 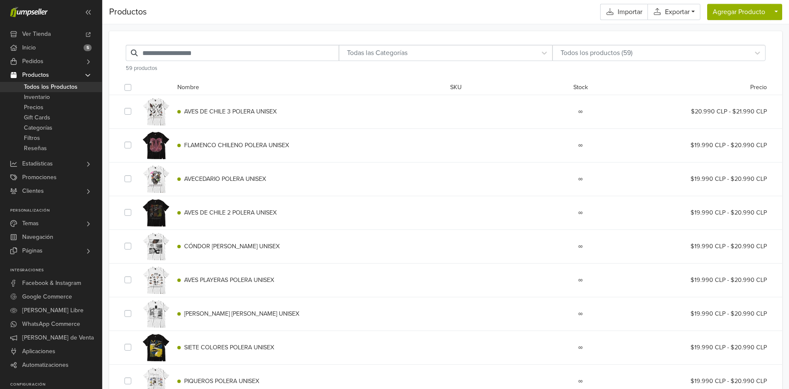 I want to click on div: AVECEDARIO POLERA UNISEX∞$19.990 CLP - $20.990 CLP, so click(x=445, y=179).